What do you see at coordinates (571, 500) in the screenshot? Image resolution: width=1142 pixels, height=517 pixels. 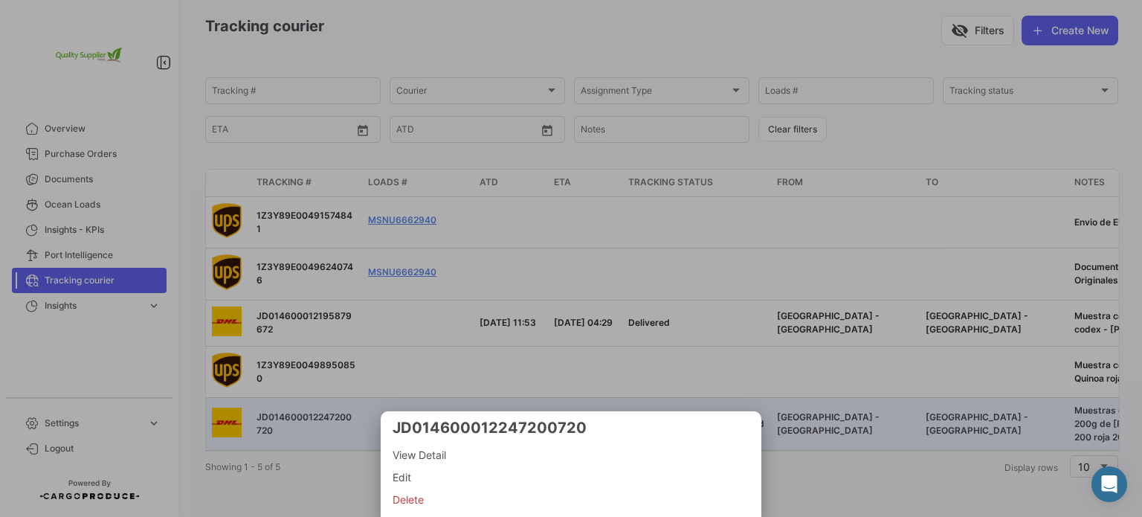 I see `span: Delete` at bounding box center [571, 500].